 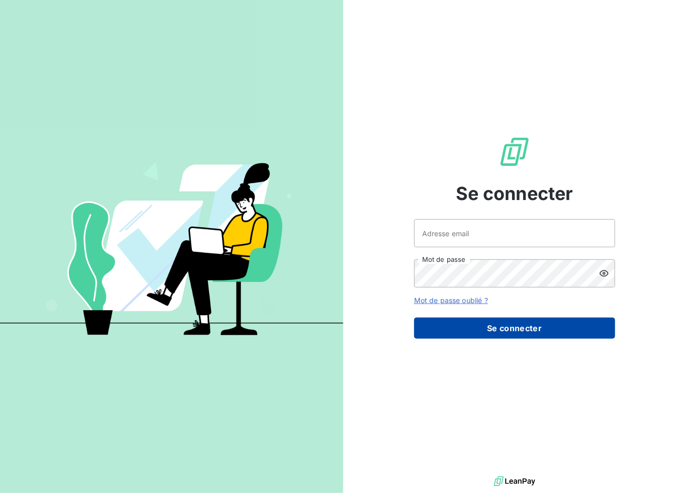 I want to click on a: Mot de passe oublié ?, so click(x=451, y=300).